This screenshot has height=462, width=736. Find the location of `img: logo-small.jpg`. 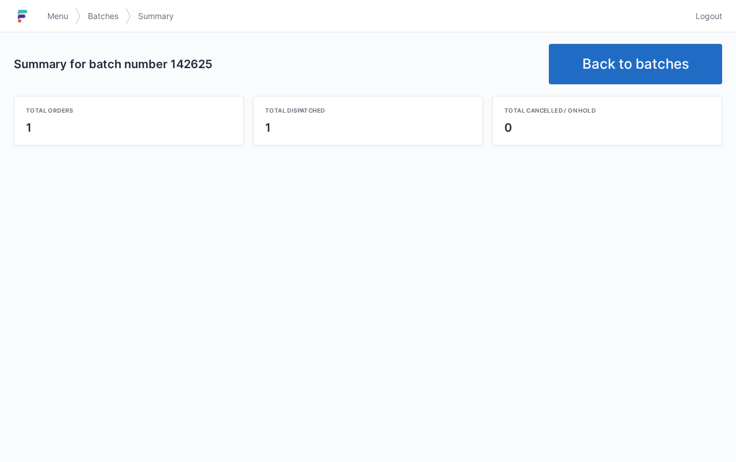

img: logo-small.jpg is located at coordinates (23, 16).